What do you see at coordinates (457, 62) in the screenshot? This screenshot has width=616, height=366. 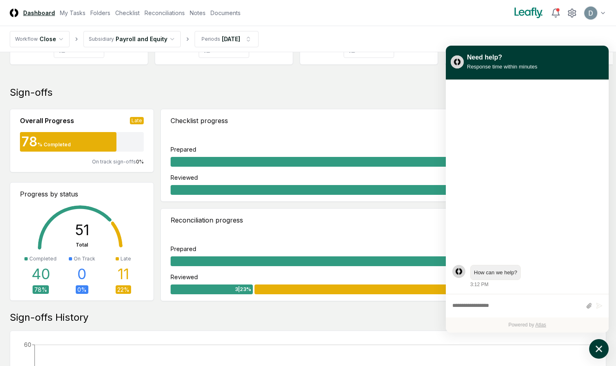 I see `img: yblje5SQxOoZuw2TcITt_icon.png` at bounding box center [457, 62].